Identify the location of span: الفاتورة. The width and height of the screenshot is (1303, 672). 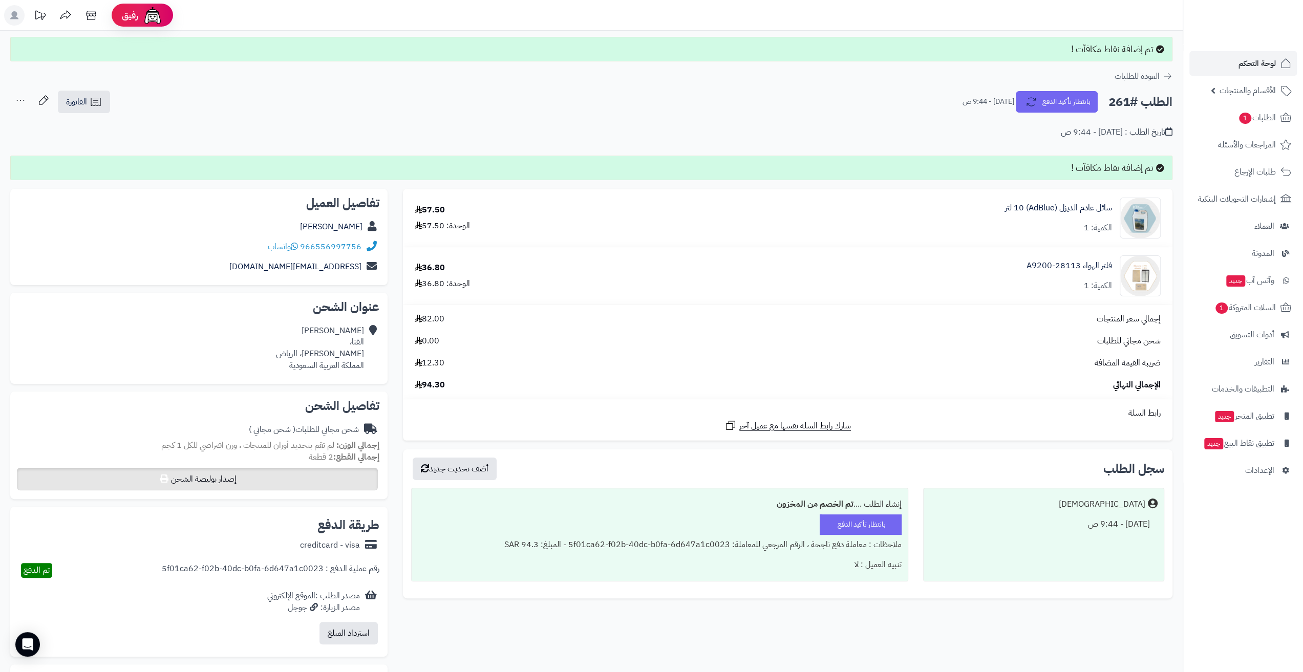
(76, 102).